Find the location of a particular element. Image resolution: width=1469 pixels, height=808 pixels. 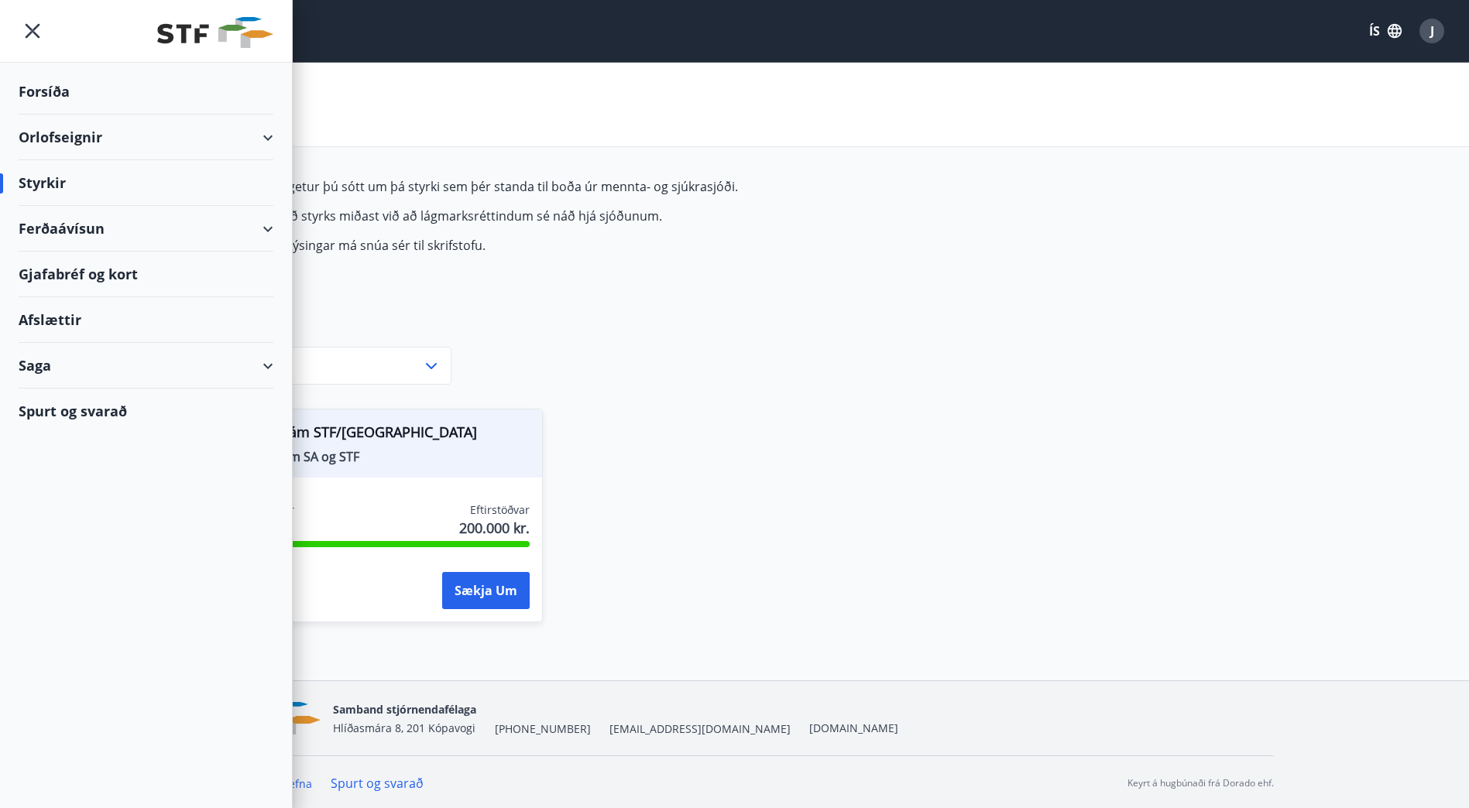

p: Hér fyrir neðan getur þú sótt um þá styrki sem þér standa til boða úr mennta- og sjúkrasjóði. is located at coordinates (561, 187).